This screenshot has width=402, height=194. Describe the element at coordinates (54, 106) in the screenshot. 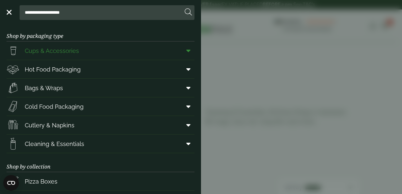

I see `span: Cold Food Packaging` at that location.